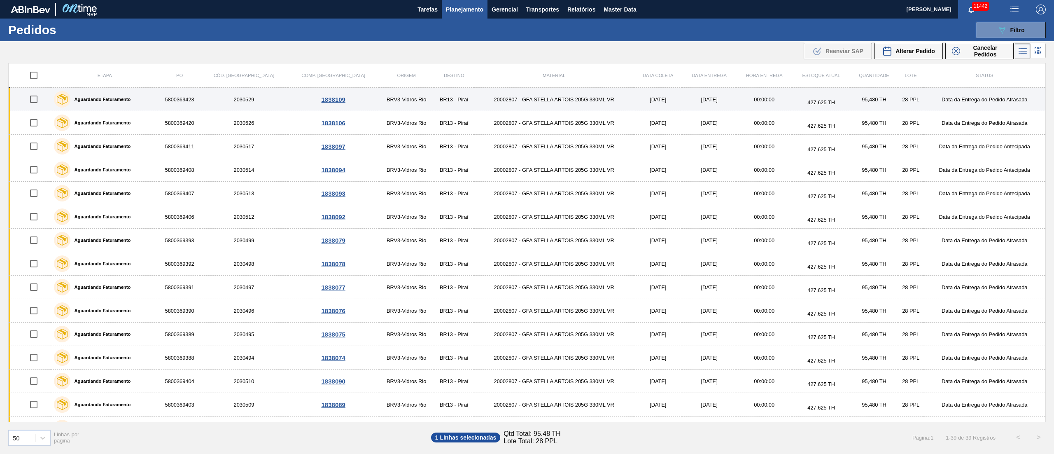  Describe the element at coordinates (180, 404) in the screenshot. I see `td: 5800369403` at that location.